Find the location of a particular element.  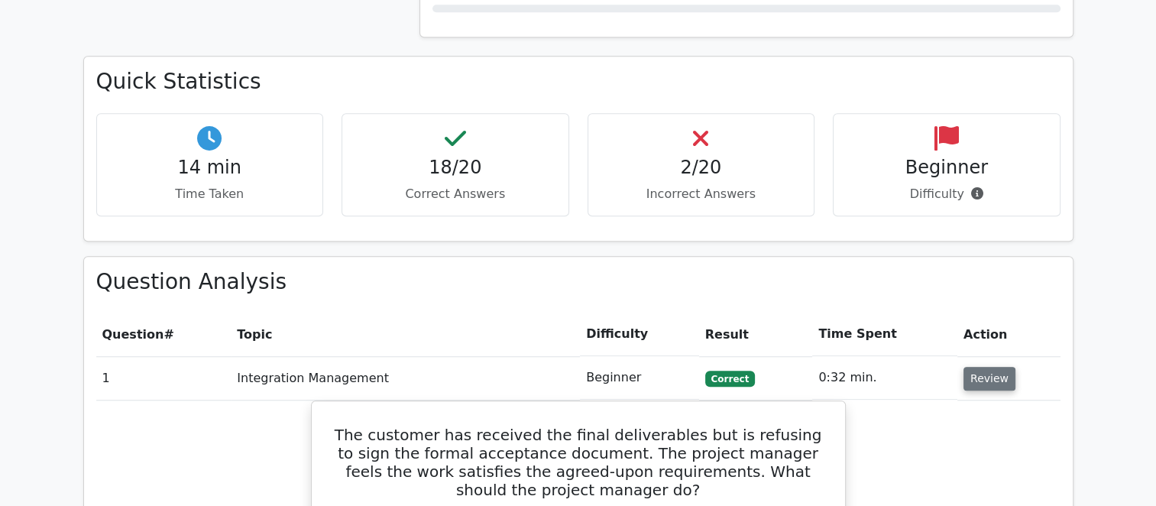

p: Correct Answers is located at coordinates (455, 194).